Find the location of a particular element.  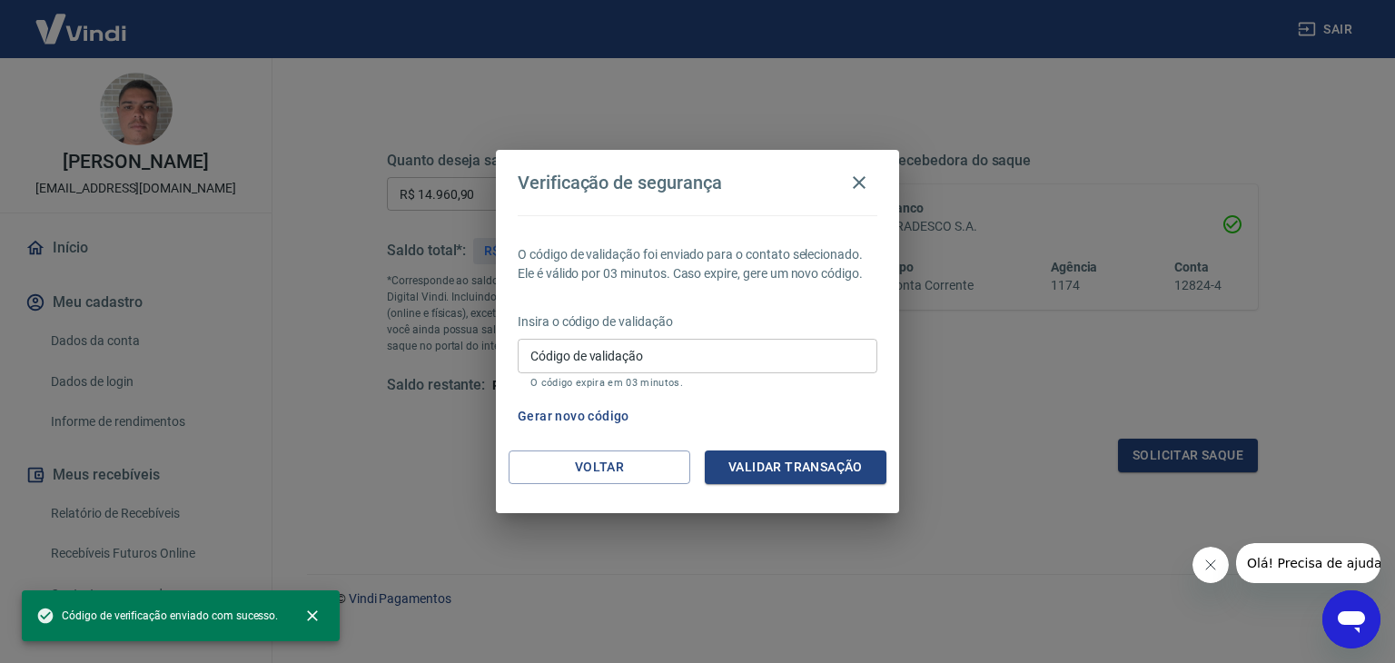

span: Código de verificação enviado com sucesso. is located at coordinates (157, 616).